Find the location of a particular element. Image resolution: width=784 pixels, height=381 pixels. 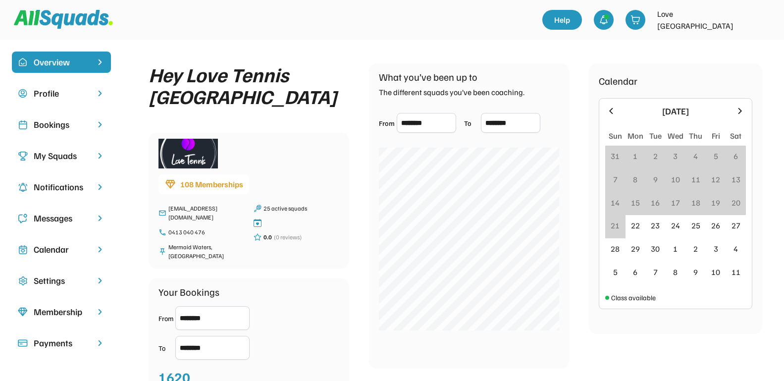

img: Icon%20copy%204.svg is located at coordinates (23, 187).